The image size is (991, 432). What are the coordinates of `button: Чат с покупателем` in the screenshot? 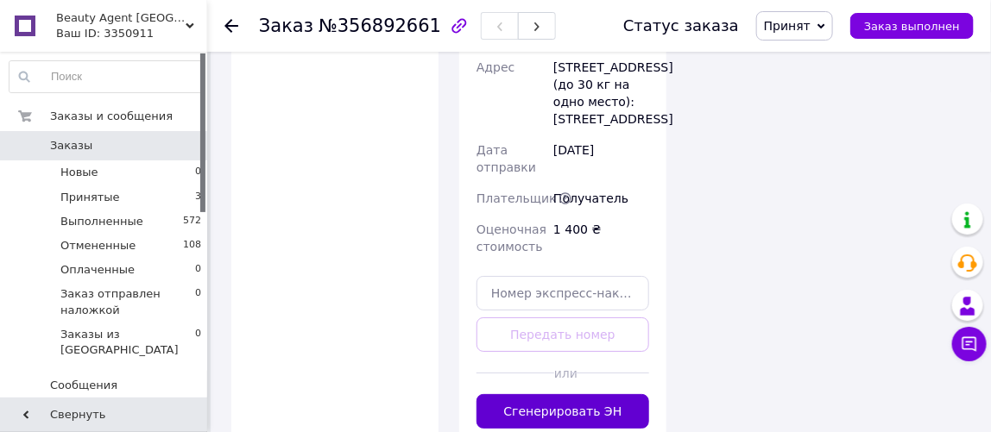 It's located at (969, 344).